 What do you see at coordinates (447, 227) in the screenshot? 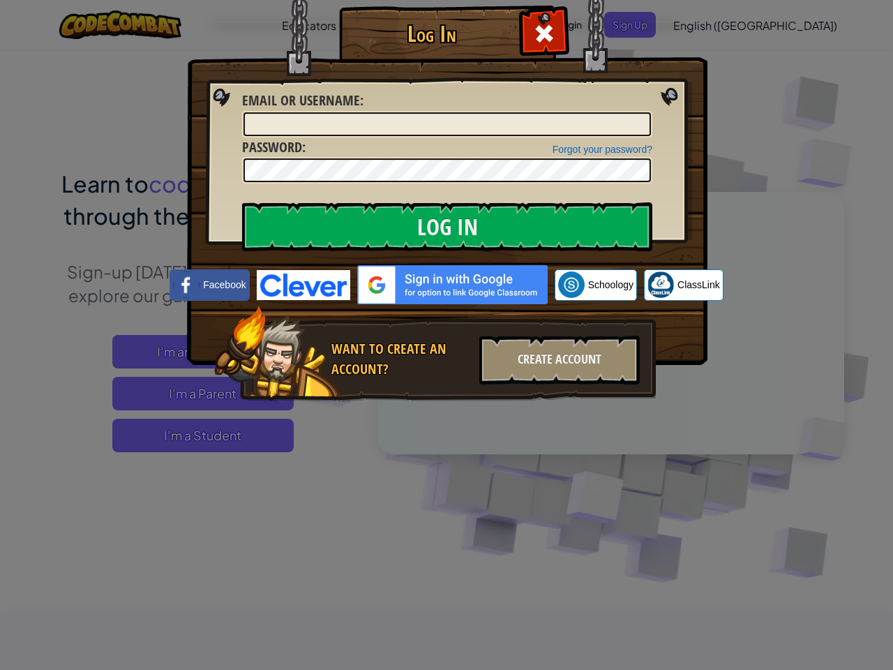
I see `input: Log In` at bounding box center [447, 227].